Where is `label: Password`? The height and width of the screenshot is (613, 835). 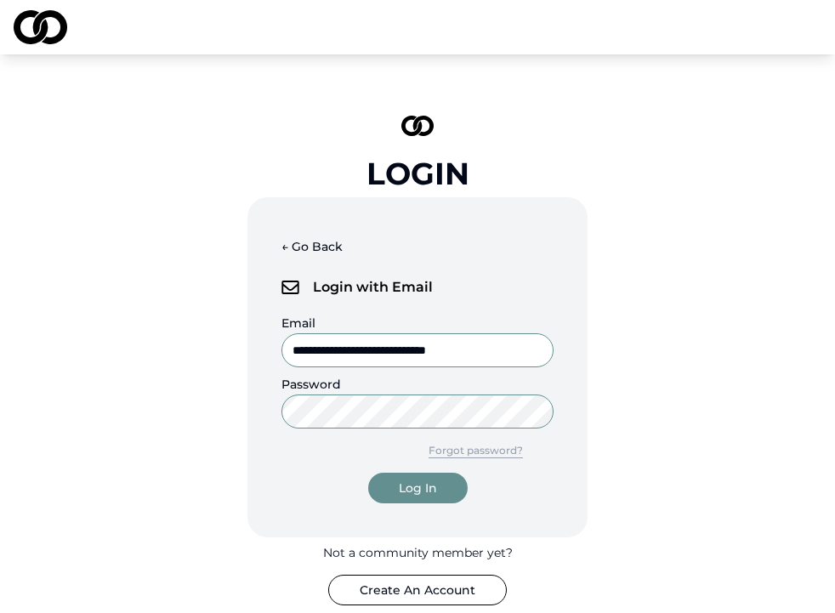 label: Password is located at coordinates (311, 384).